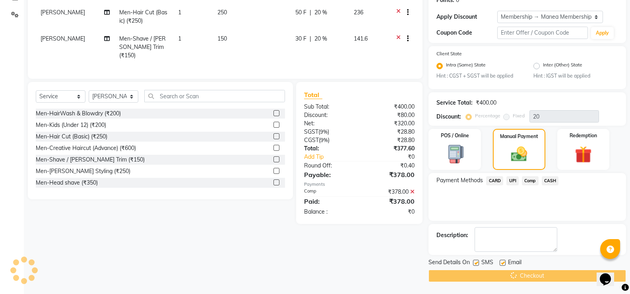 The height and width of the screenshot is (294, 630). Describe the element at coordinates (467, 17) in the screenshot. I see `div: Apply Discount` at that location.